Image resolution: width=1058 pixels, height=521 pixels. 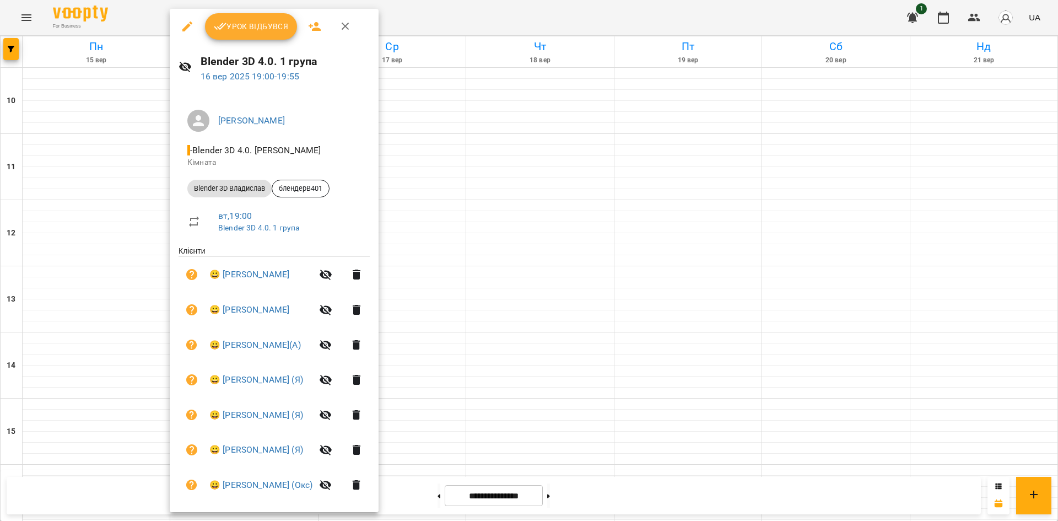 What do you see at coordinates (300, 188) in the screenshot?
I see `span: блендерВ401` at bounding box center [300, 188].